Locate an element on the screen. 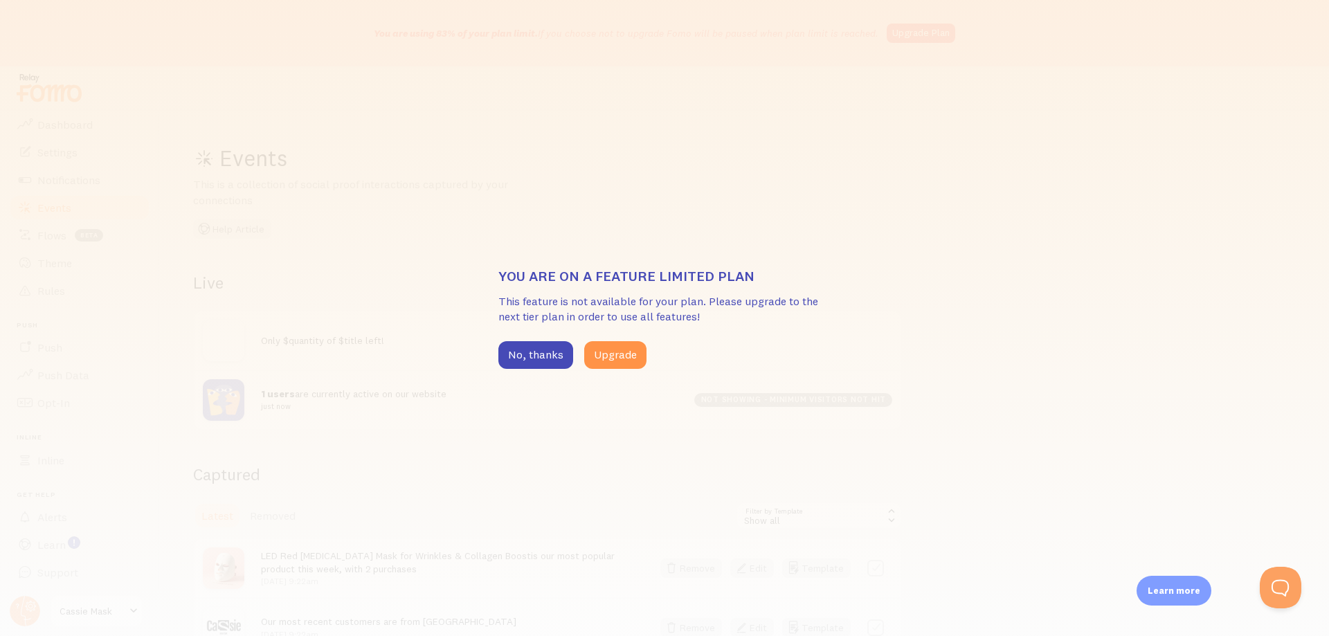 Image resolution: width=1329 pixels, height=636 pixels. button: Upgrade is located at coordinates (615, 355).